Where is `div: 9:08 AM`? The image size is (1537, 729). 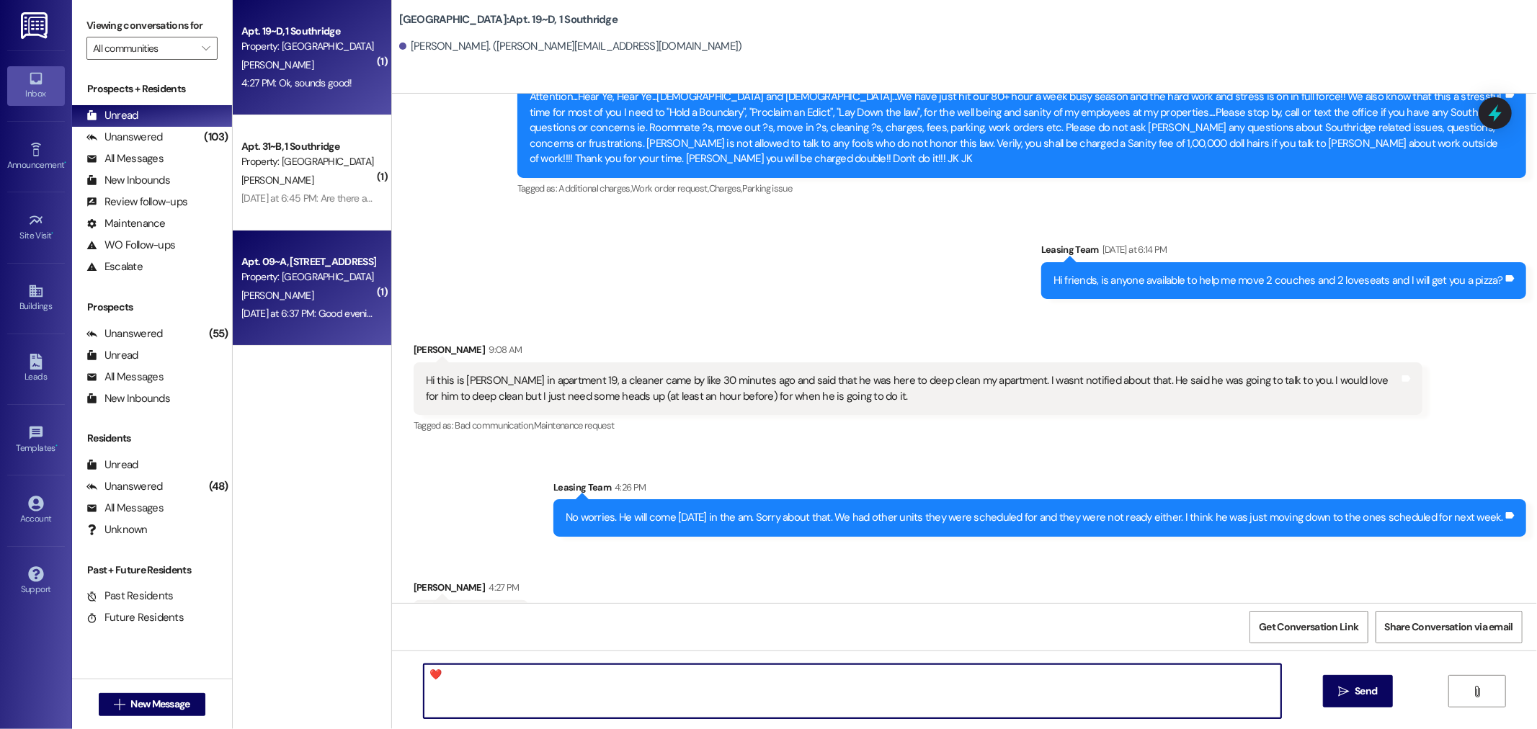
div: 9:08 AM is located at coordinates (503, 349).